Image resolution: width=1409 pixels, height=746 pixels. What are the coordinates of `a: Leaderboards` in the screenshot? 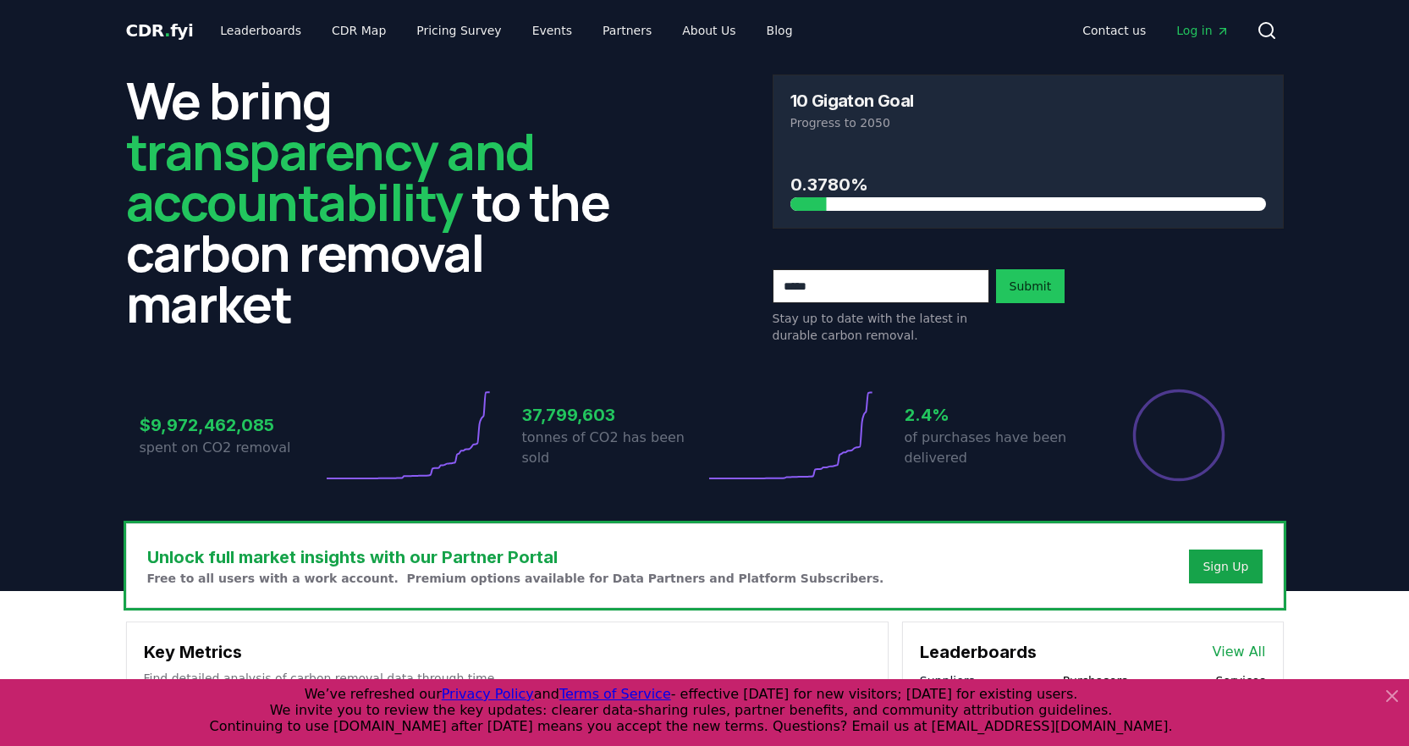 It's located at (261, 30).